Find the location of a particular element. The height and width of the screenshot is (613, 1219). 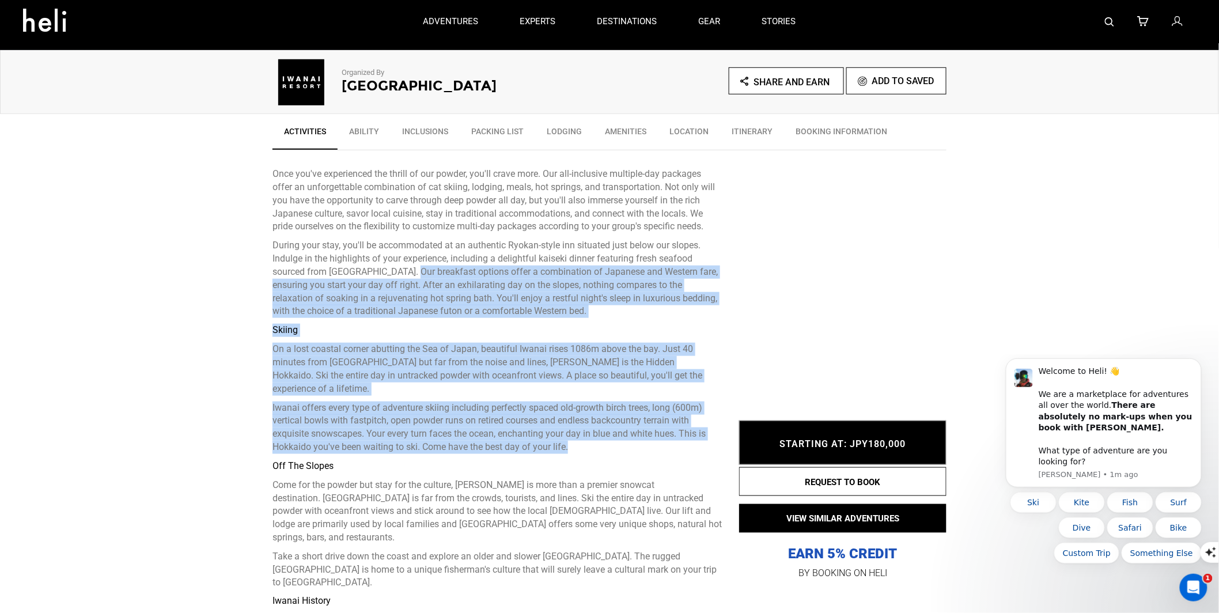

div: Welcome to Heli! 👋 We are a marketplace for adventures all over the world. What type of adventure... is located at coordinates (127, 62).